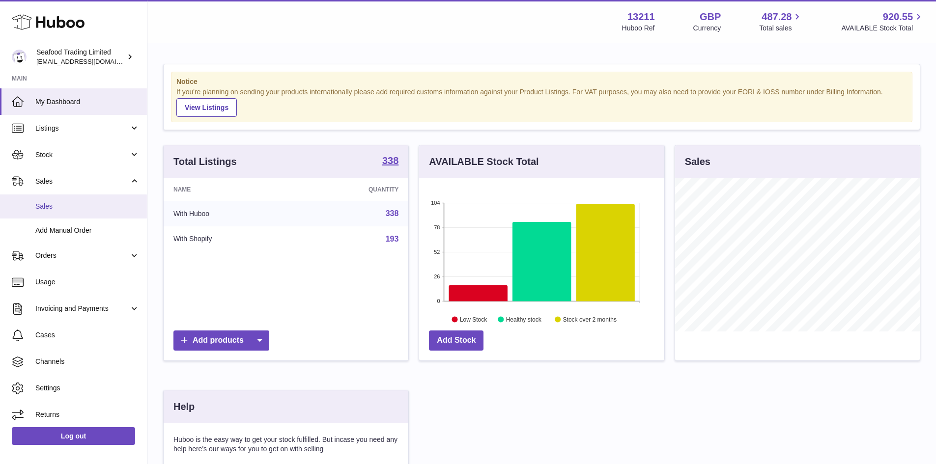 The height and width of the screenshot is (464, 936). Describe the element at coordinates (776, 17) in the screenshot. I see `span: 487.28` at that location.